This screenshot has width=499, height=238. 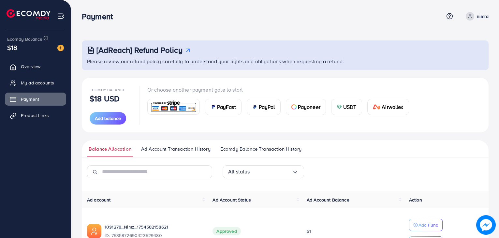 I want to click on p: Please review our refund policy carefully to understand your rights and obligations when requesti..., so click(x=286, y=61).